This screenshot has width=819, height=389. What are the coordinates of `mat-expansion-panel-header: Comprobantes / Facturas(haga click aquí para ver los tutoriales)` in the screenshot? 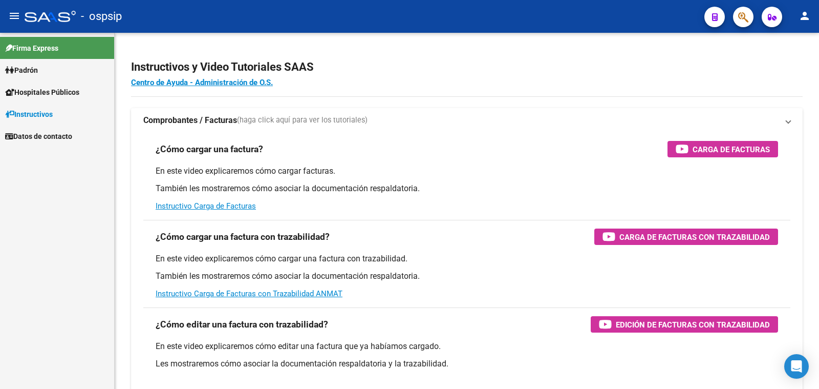 It's located at (467, 120).